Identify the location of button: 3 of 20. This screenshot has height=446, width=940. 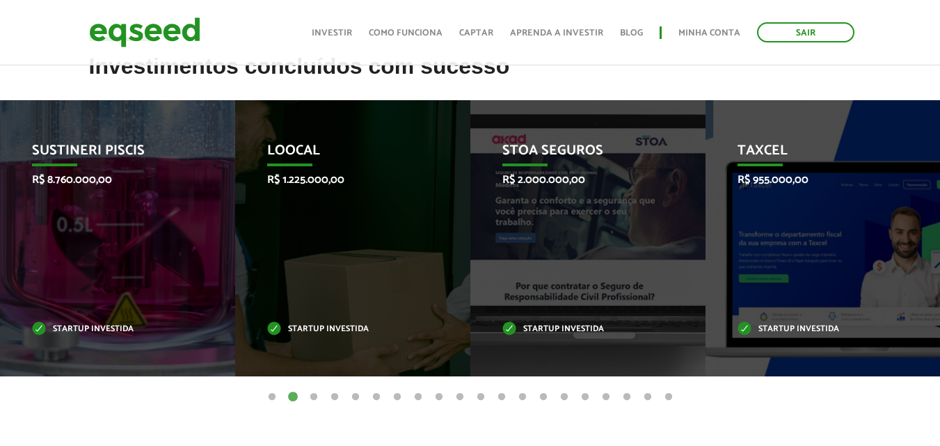
(314, 397).